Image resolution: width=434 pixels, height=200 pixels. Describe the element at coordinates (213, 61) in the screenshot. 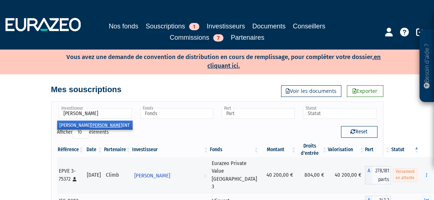

I see `p: Vous avez une demande de convention de distribution en cours de remplissage, pour compléter votre...` at that location.